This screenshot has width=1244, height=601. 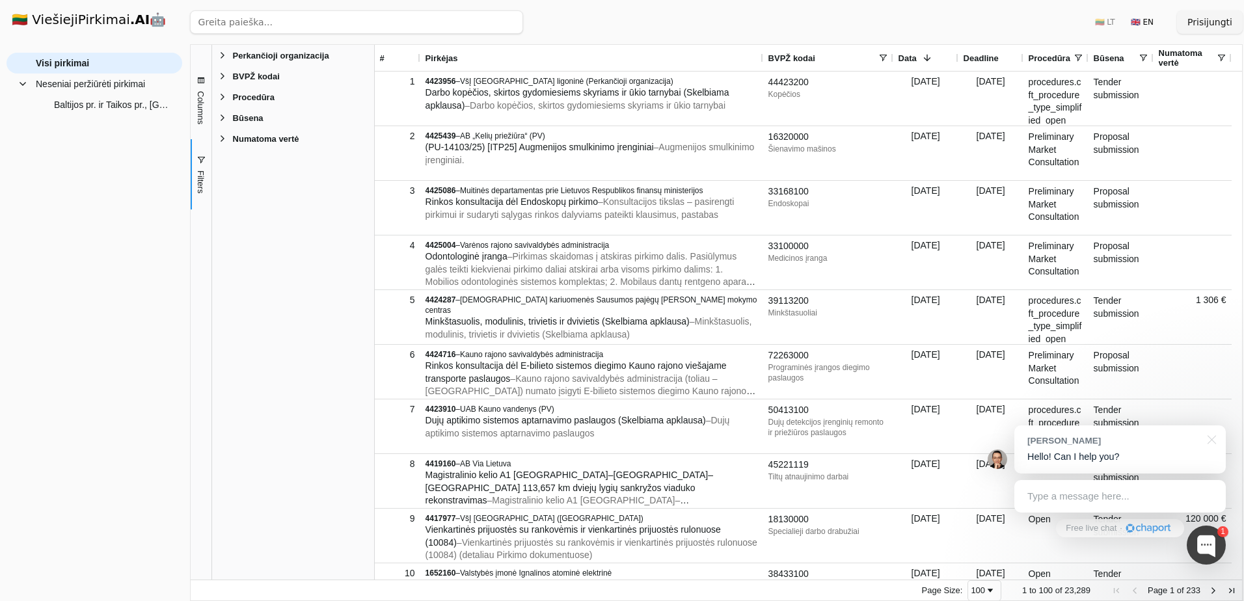 I want to click on div: 39113200, so click(x=828, y=301).